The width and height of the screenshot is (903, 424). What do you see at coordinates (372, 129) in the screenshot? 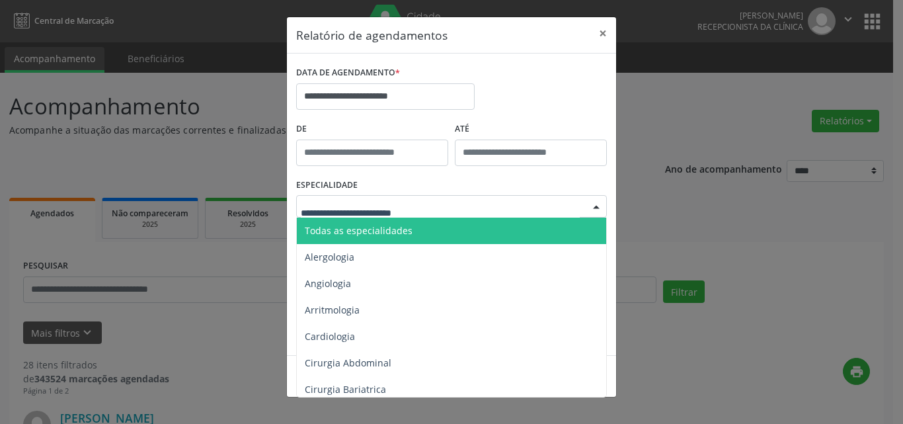
I see `label: De` at bounding box center [372, 129].